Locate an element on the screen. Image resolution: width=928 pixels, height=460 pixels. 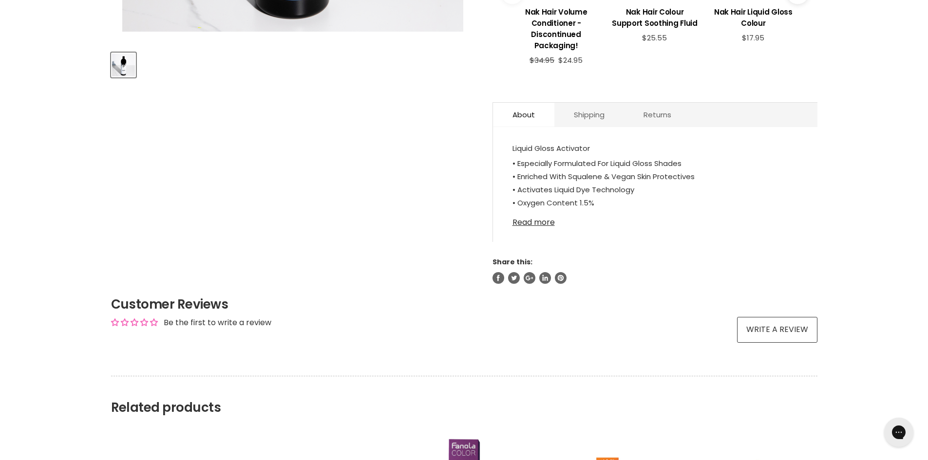
span: $24.95 is located at coordinates (570, 60).